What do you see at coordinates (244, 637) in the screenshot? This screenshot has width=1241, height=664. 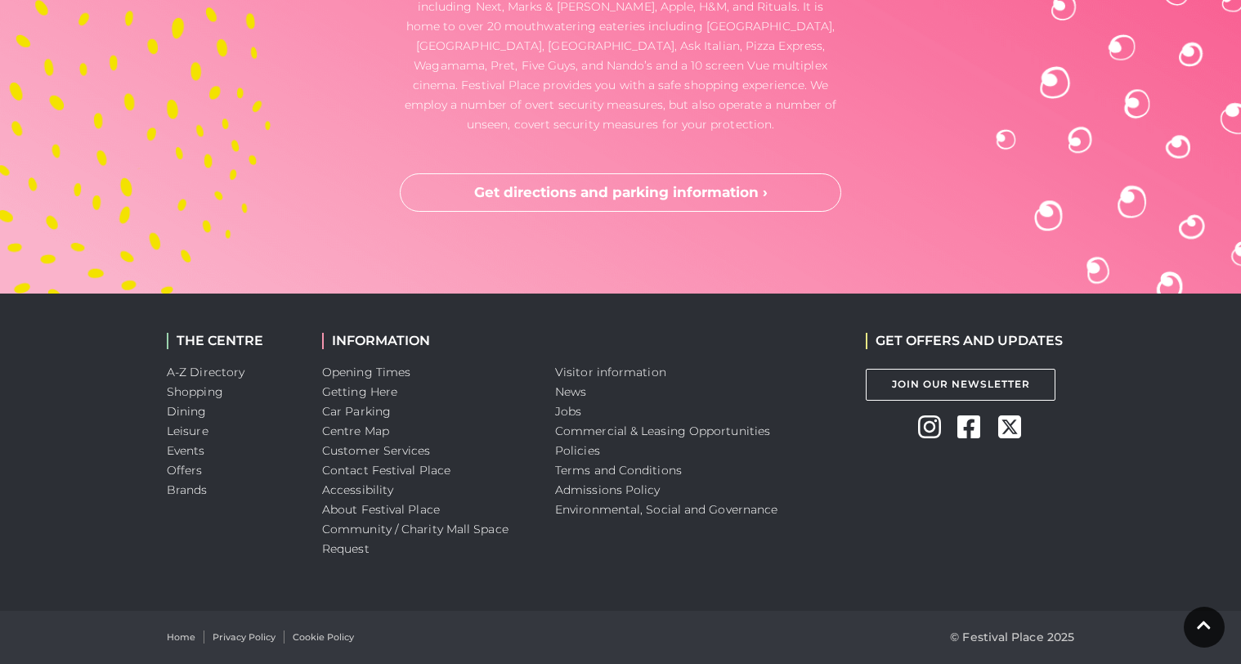 I see `a: Privacy Policy` at bounding box center [244, 637].